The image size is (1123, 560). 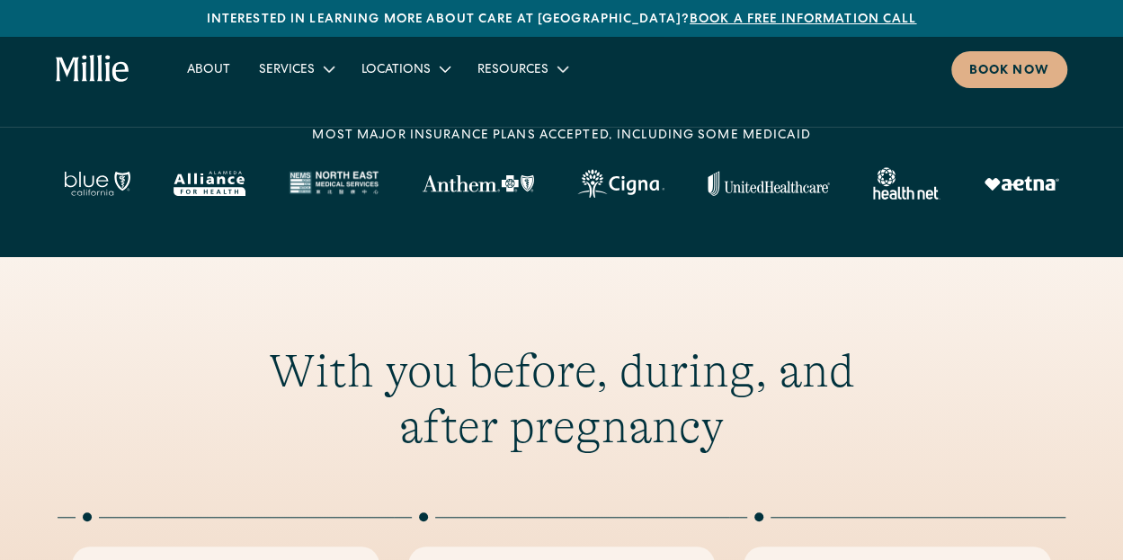 What do you see at coordinates (562, 399) in the screenshot?
I see `h2: With you before, during, and after pregnancy` at bounding box center [562, 399].